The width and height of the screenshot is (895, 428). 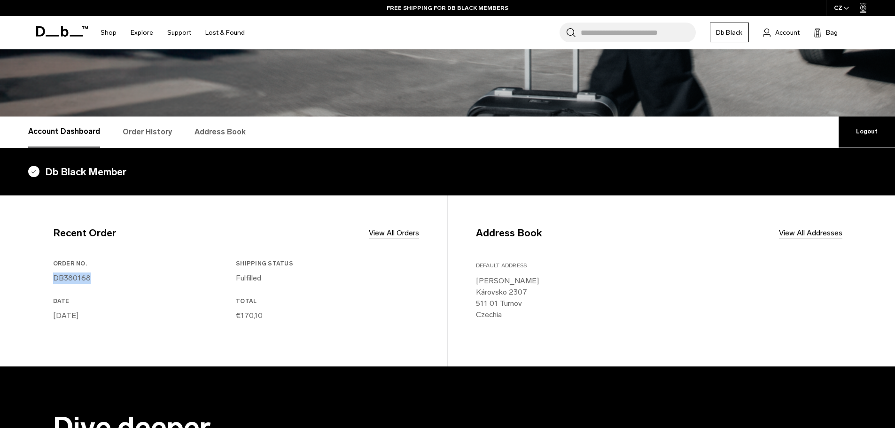 I want to click on a: View All Orders, so click(x=394, y=233).